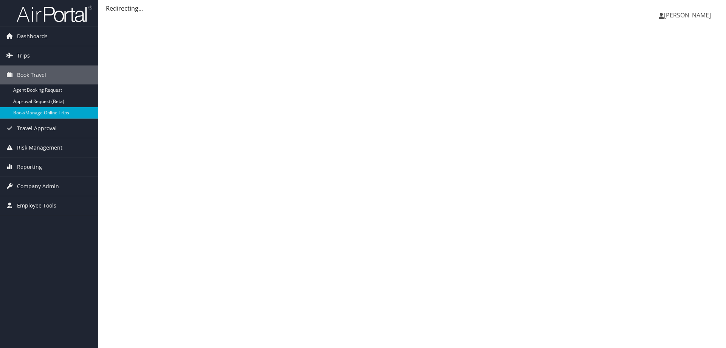  Describe the element at coordinates (37, 205) in the screenshot. I see `span: Employee Tools` at that location.